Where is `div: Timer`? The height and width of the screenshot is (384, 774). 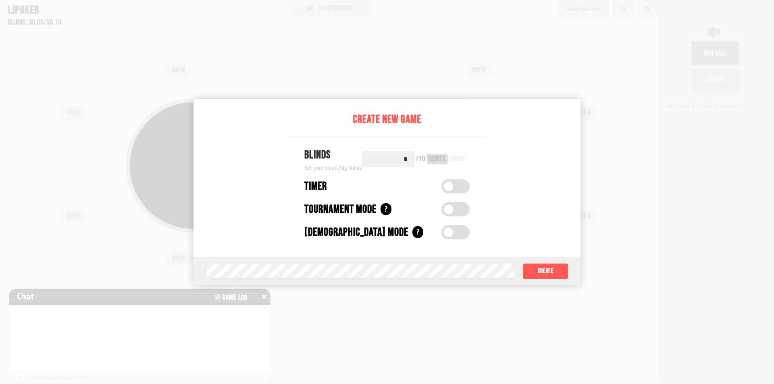
div: Timer is located at coordinates (316, 187).